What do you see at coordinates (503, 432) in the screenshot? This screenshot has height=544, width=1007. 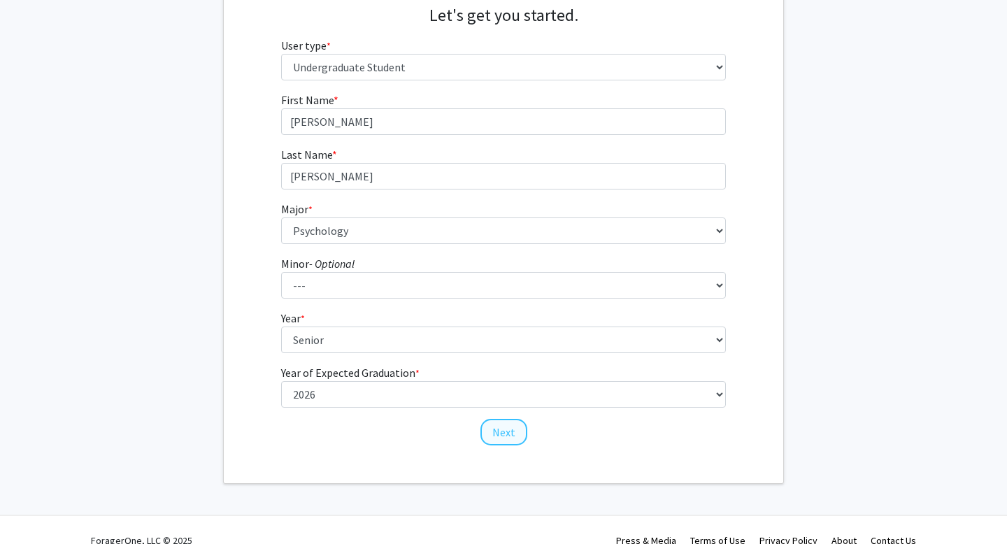 I see `button: Next` at bounding box center [503, 432].